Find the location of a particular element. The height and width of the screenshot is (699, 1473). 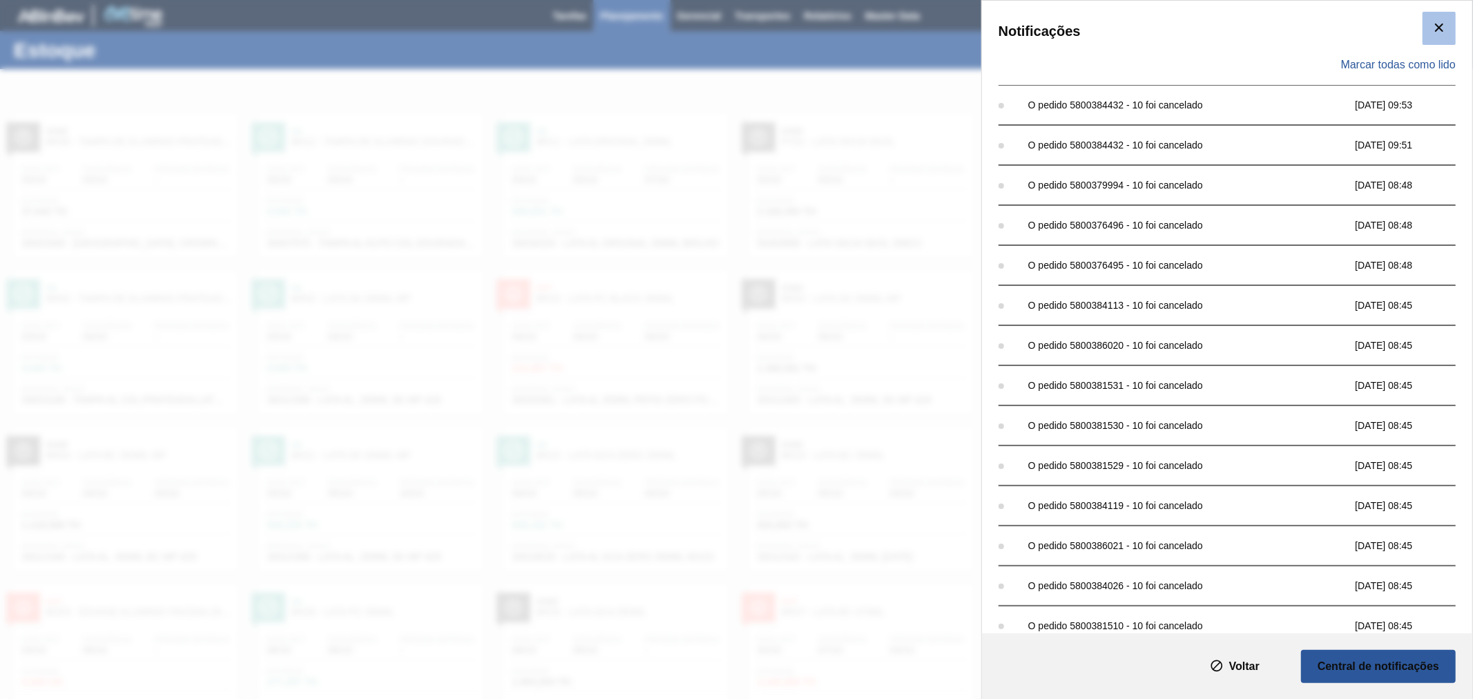

div: O pedido 5800384113 - 10 foi cancelado is located at coordinates (1189, 305).